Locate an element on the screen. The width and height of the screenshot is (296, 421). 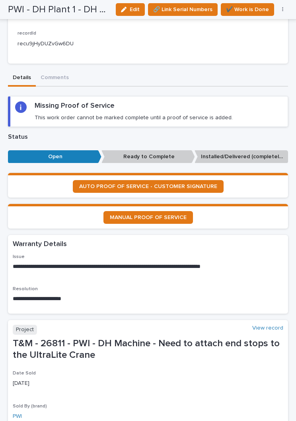
p: This work order cannot be marked complete until a proof of service is added. is located at coordinates (134, 118).